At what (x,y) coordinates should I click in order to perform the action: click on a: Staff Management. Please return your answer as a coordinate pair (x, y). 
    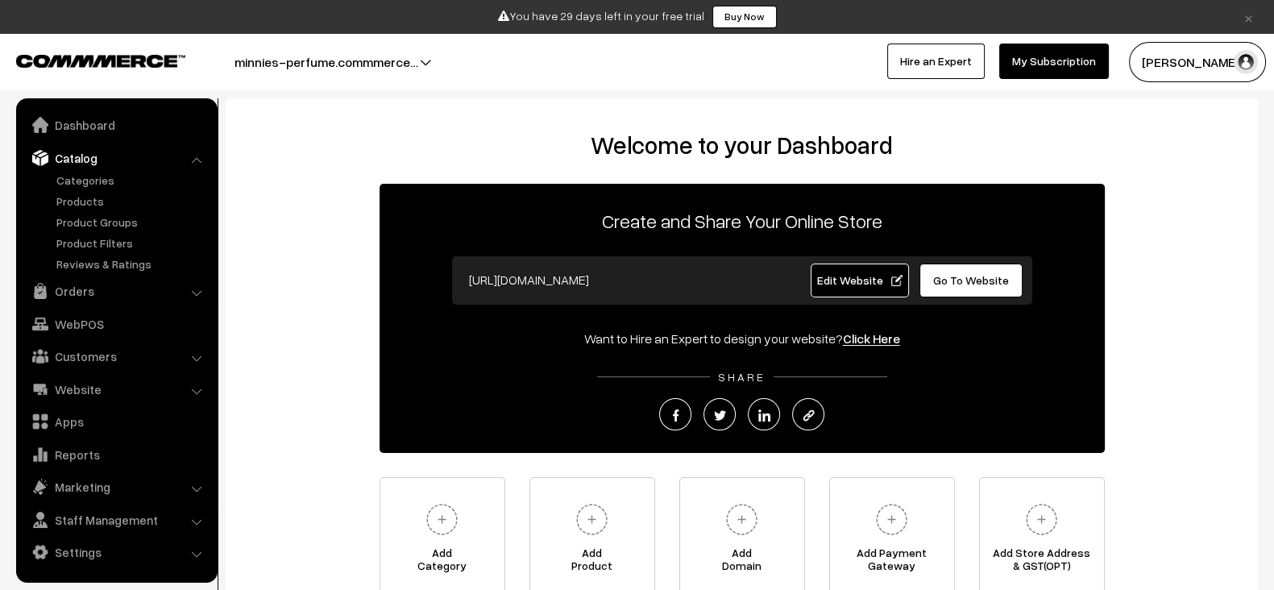
    Looking at the image, I should click on (116, 520).